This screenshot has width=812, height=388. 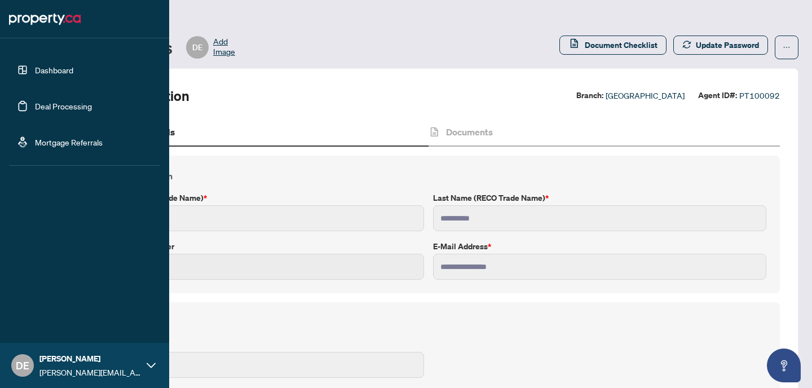 I want to click on label: Brokerage Agent Id, so click(x=257, y=345).